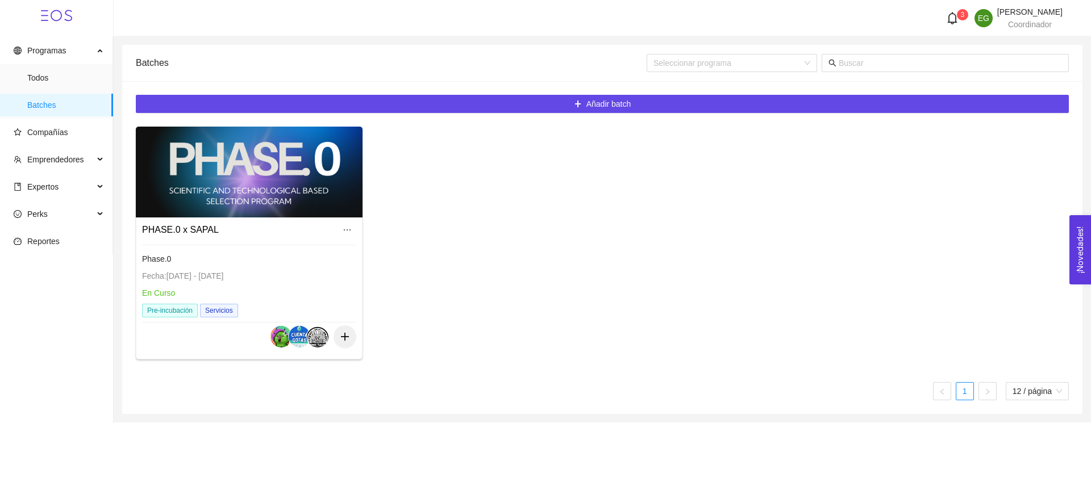  What do you see at coordinates (347, 230) in the screenshot?
I see `button: ellipsis` at bounding box center [347, 230].